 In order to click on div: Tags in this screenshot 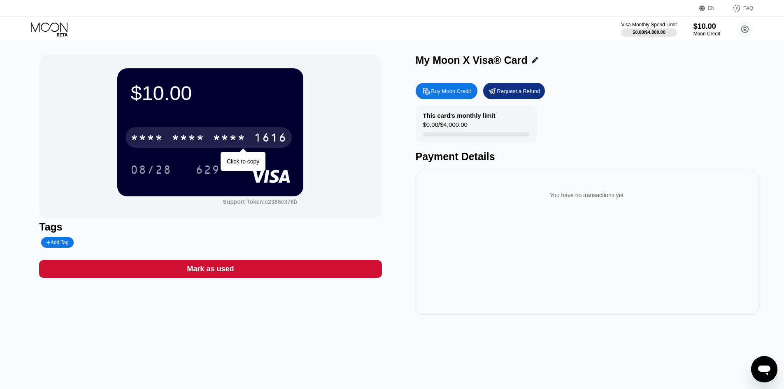, I will do `click(210, 227)`.